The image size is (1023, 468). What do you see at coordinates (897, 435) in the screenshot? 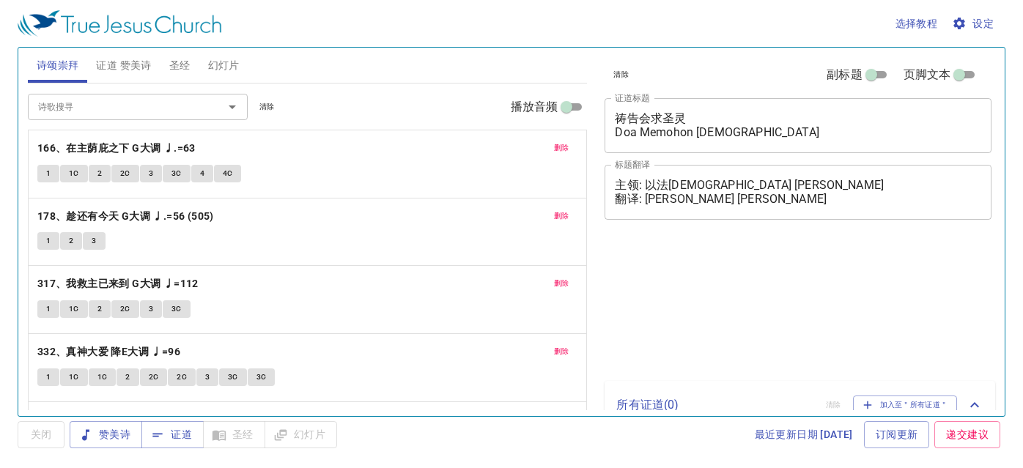
I see `a: 订阅更新` at bounding box center [897, 435].